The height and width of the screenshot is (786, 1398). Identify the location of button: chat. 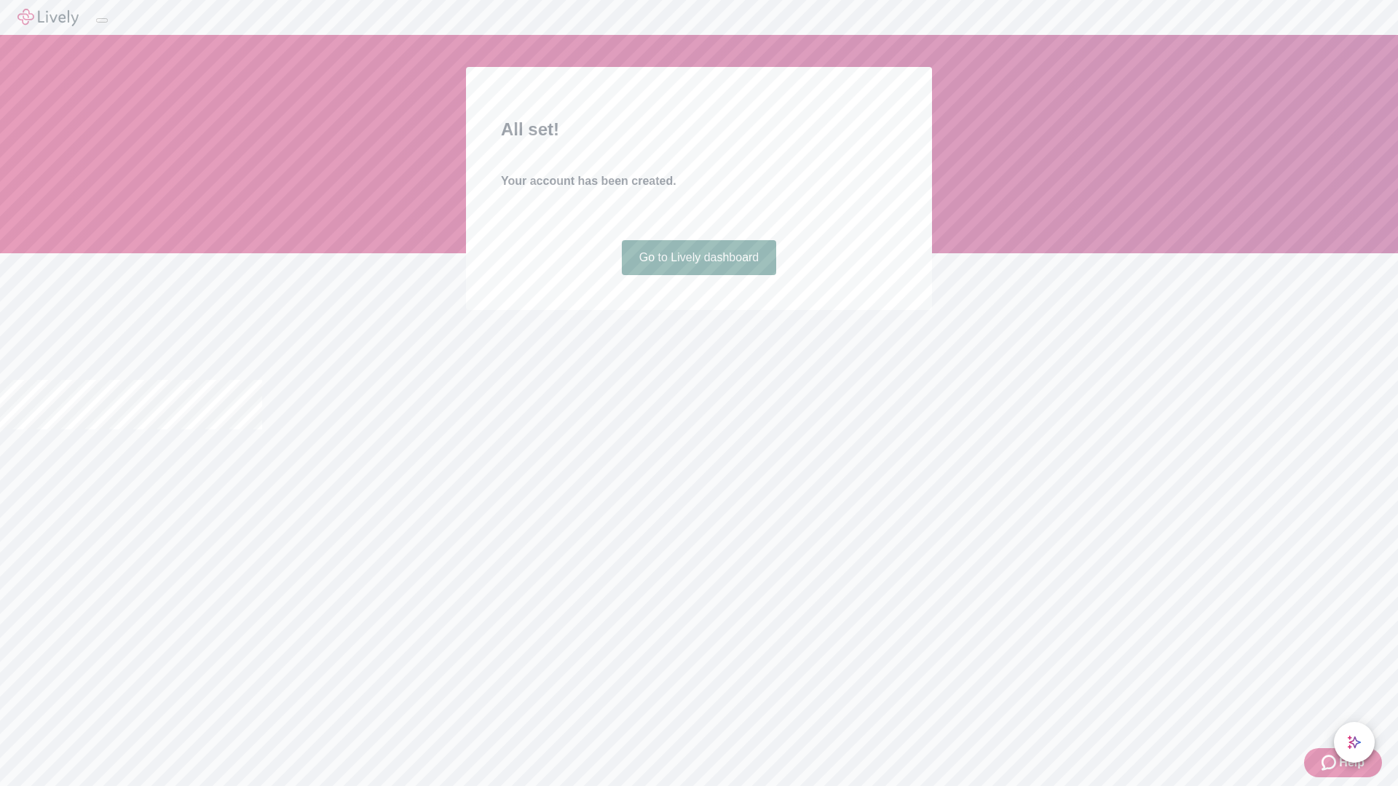
(1354, 743).